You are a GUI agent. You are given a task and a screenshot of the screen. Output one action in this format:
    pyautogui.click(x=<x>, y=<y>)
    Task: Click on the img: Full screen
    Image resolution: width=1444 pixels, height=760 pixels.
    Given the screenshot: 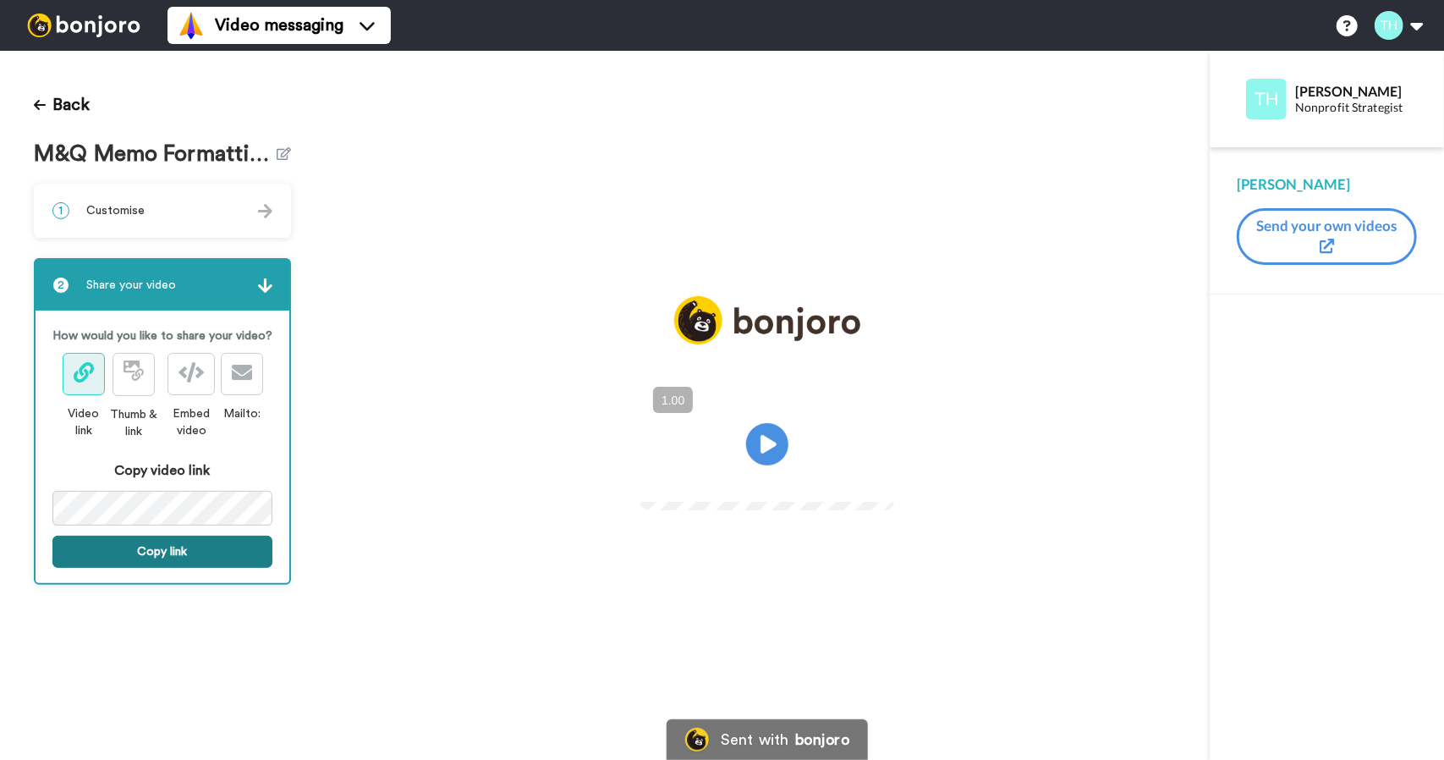 What is the action you would take?
    pyautogui.click(x=870, y=478)
    